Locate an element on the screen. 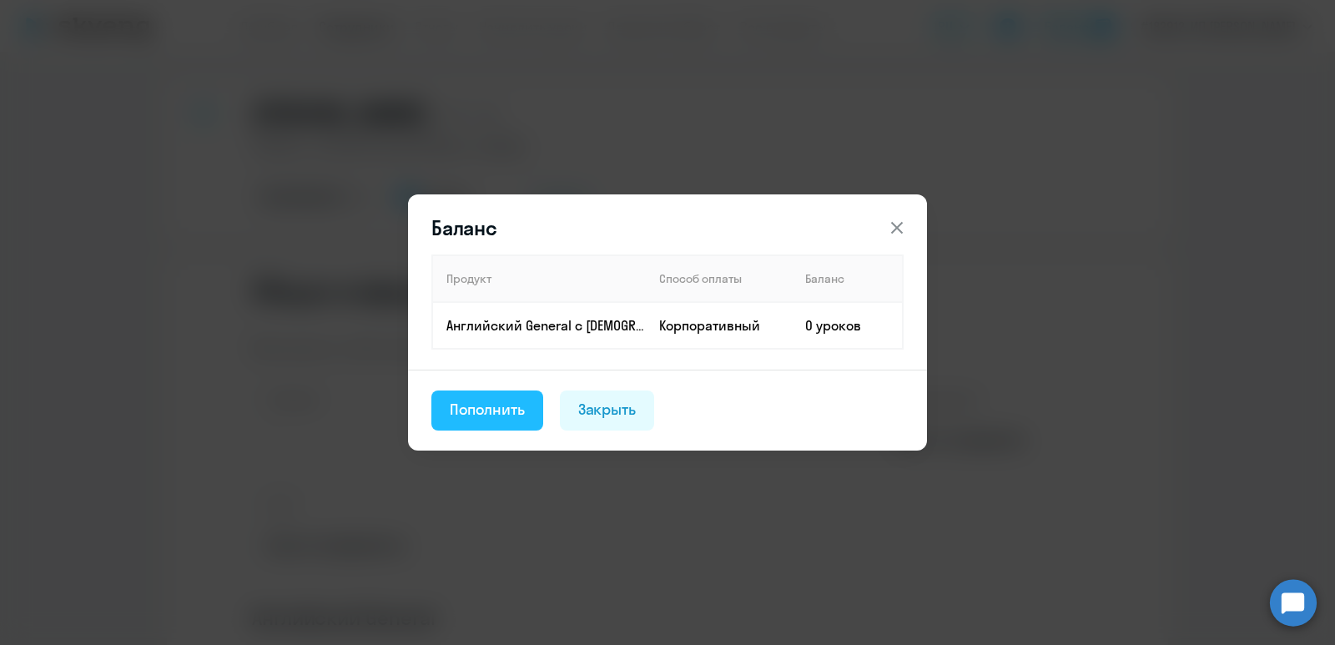 The width and height of the screenshot is (1335, 645). td: 0 уроков is located at coordinates (847, 325).